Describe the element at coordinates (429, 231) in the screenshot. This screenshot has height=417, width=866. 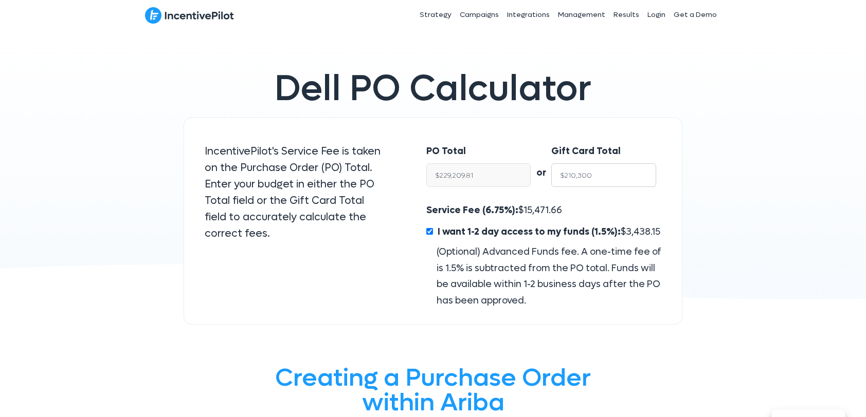
I see `input: I want 1-2 day access to my funds (1.5%):$3,438.15` at that location.